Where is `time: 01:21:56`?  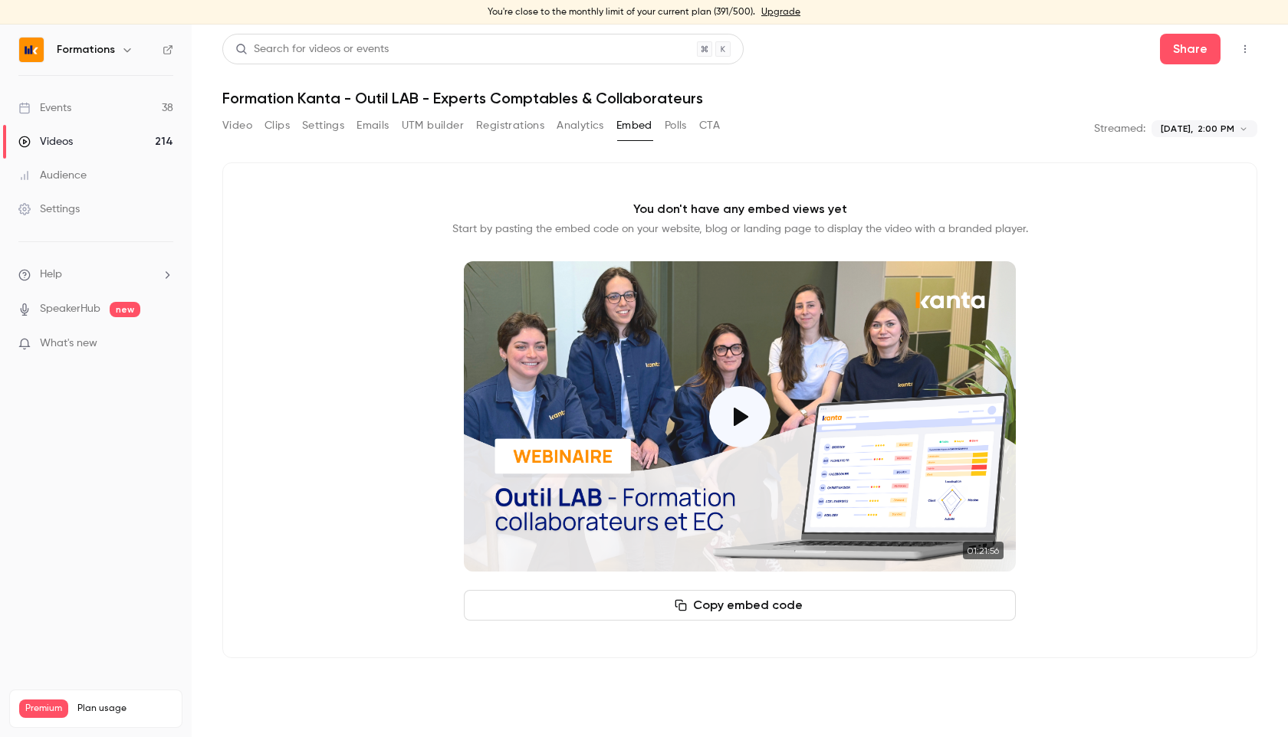 time: 01:21:56 is located at coordinates (983, 550).